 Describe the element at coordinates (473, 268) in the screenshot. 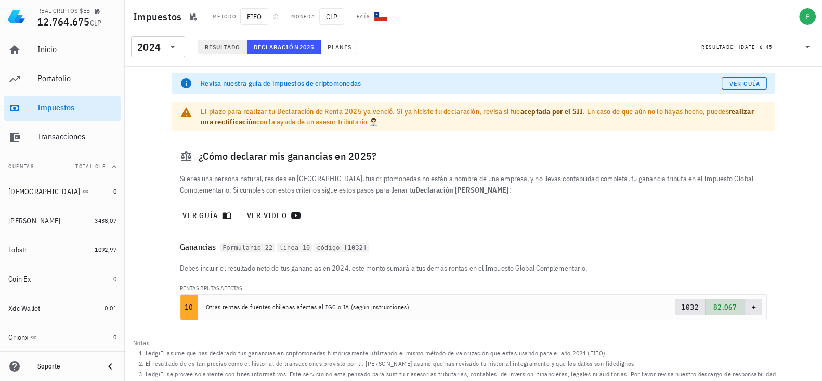

I see `p: Debes incluir el resultado neto de tus ganancias en 2024, este monto sumará a tus demás rentas en...` at that location.